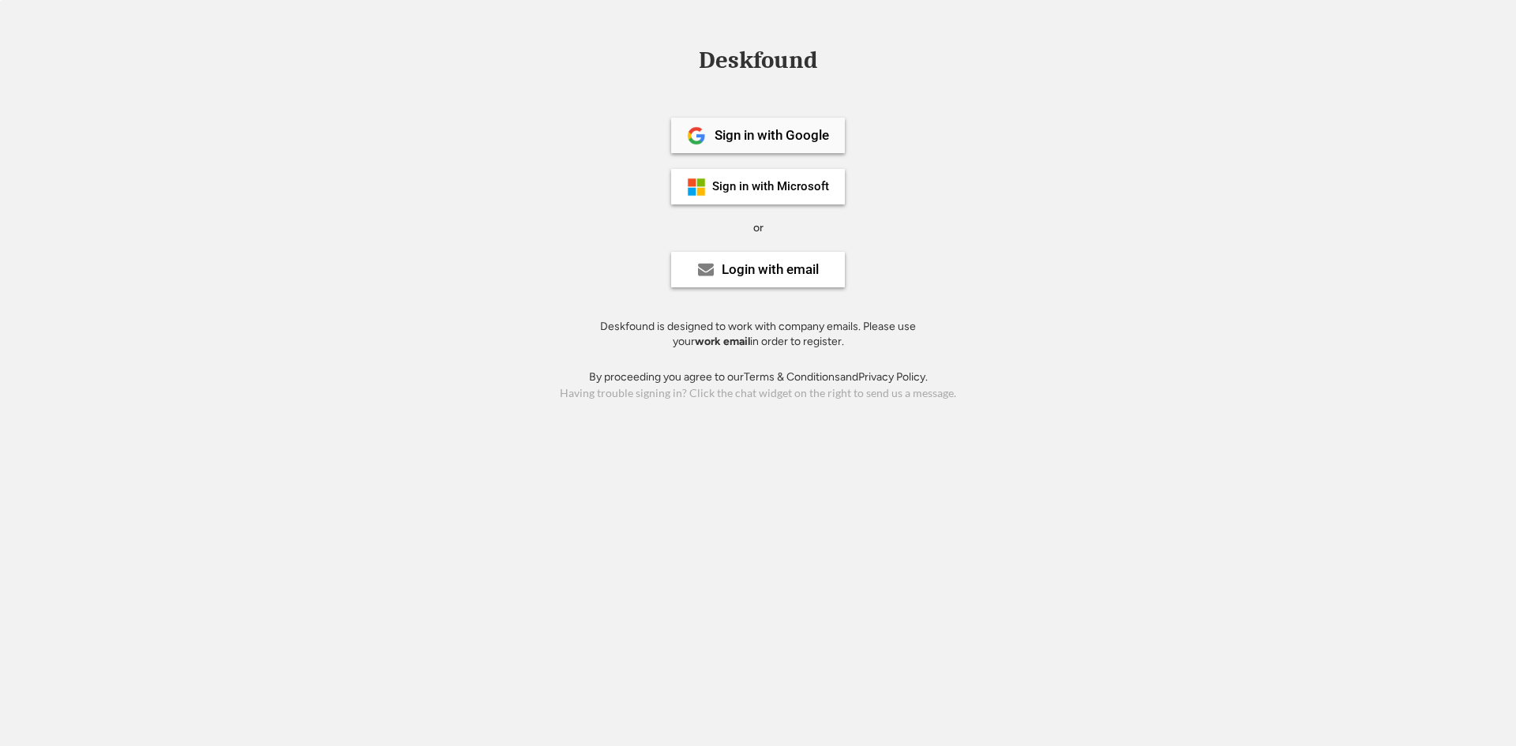 Image resolution: width=1516 pixels, height=746 pixels. What do you see at coordinates (697, 187) in the screenshot?
I see `img: ms-symbollockup_mssymbol_19.png` at bounding box center [697, 187].